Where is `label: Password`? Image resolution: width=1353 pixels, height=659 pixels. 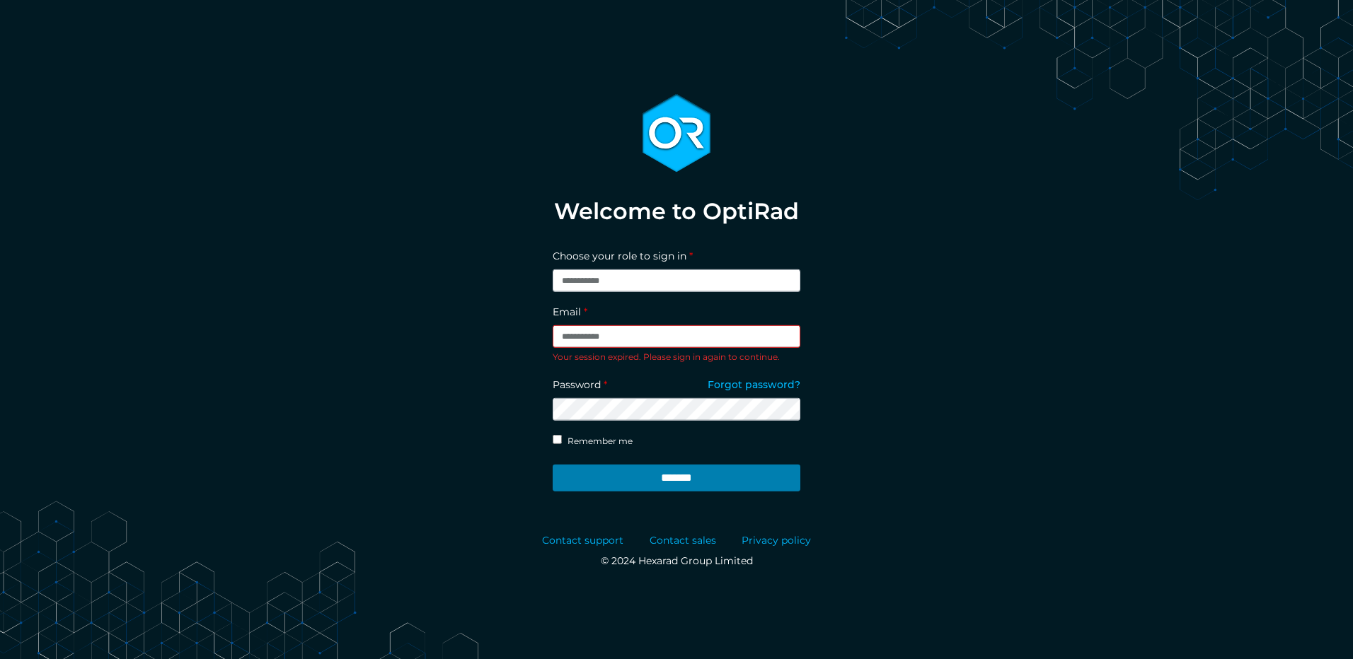 label: Password is located at coordinates (579, 385).